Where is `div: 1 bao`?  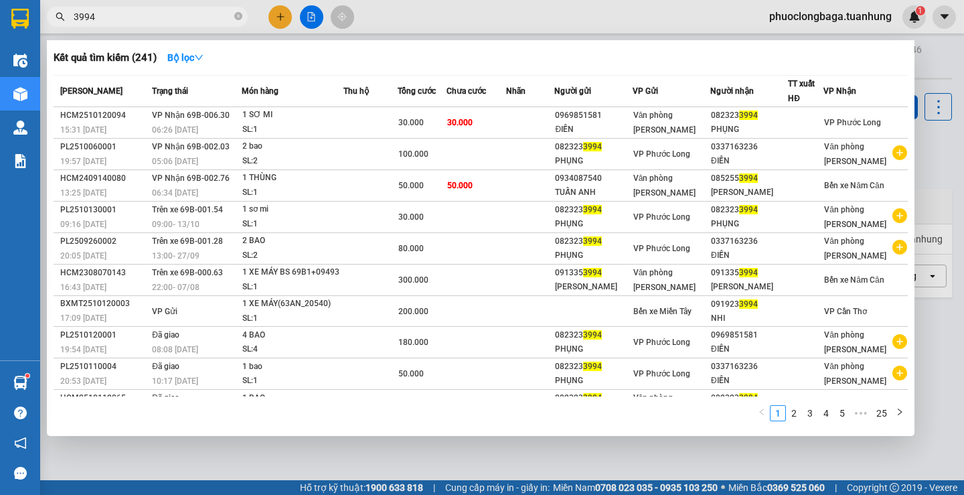 div: 1 bao is located at coordinates (293, 367).